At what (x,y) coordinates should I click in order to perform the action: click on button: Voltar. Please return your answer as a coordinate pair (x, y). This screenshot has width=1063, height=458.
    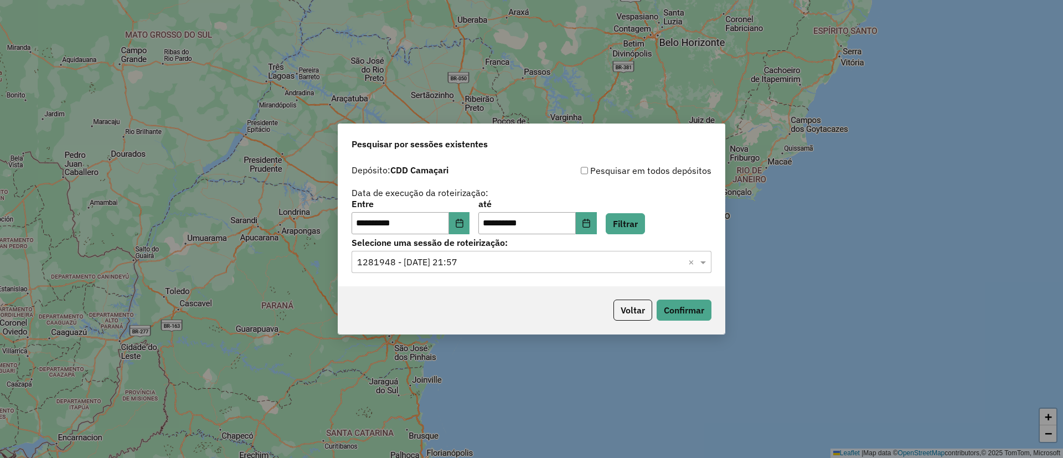
    Looking at the image, I should click on (633, 310).